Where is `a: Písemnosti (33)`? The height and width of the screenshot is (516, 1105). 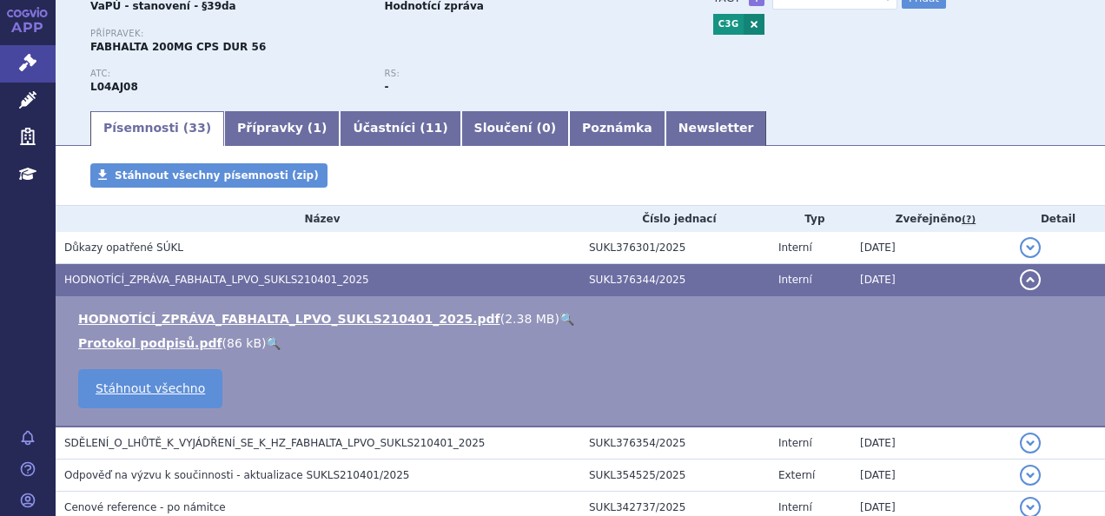 a: Písemnosti (33) is located at coordinates (157, 129).